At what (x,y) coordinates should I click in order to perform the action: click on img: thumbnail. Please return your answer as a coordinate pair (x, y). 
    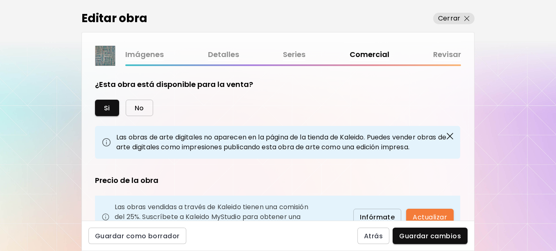
    Looking at the image, I should click on (105, 56).